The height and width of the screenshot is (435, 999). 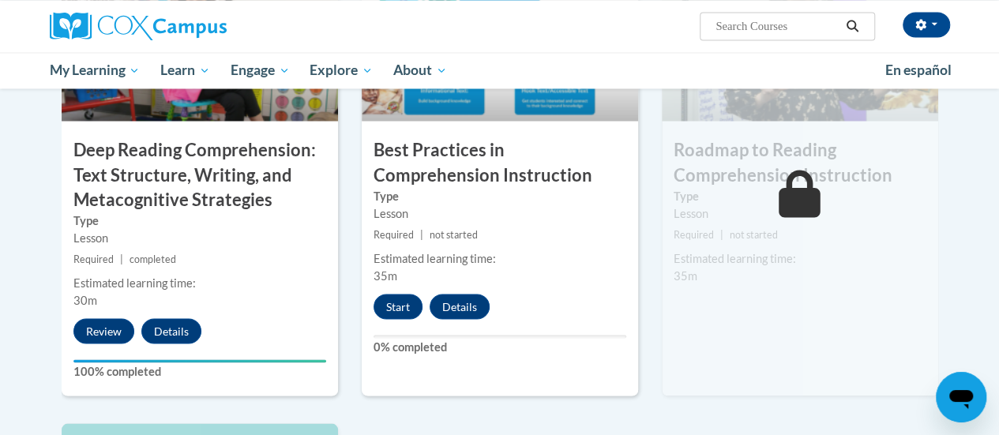 I want to click on span: completed, so click(x=152, y=258).